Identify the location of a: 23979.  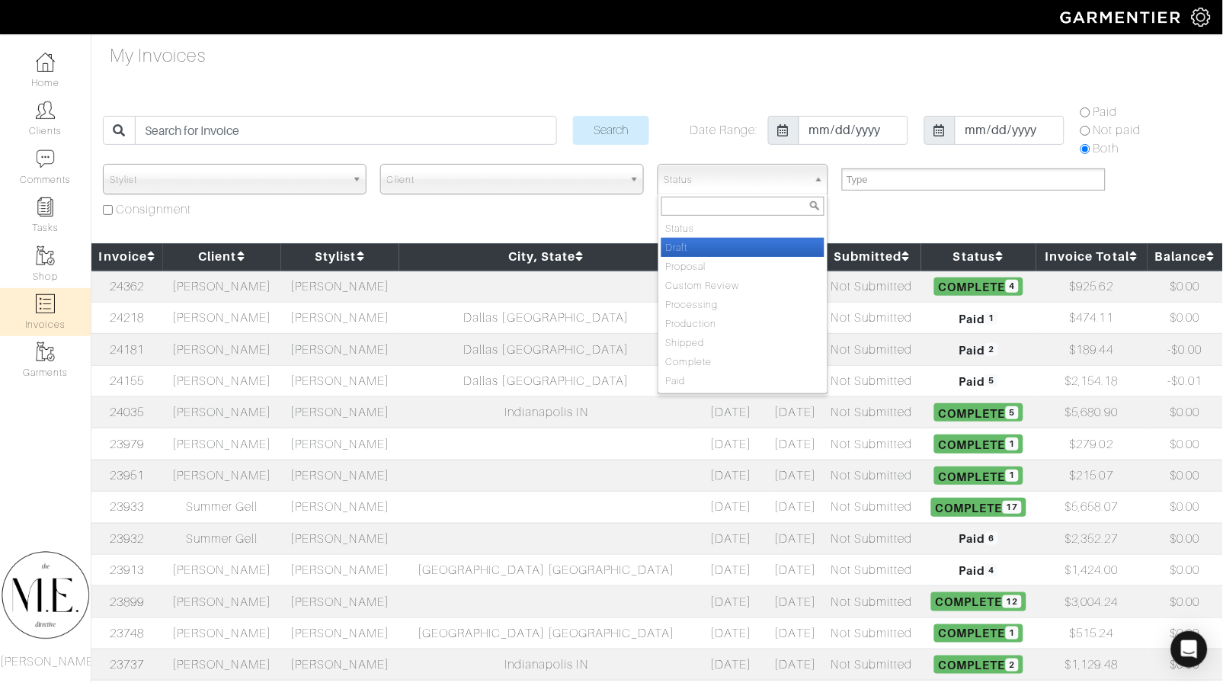
(126, 444).